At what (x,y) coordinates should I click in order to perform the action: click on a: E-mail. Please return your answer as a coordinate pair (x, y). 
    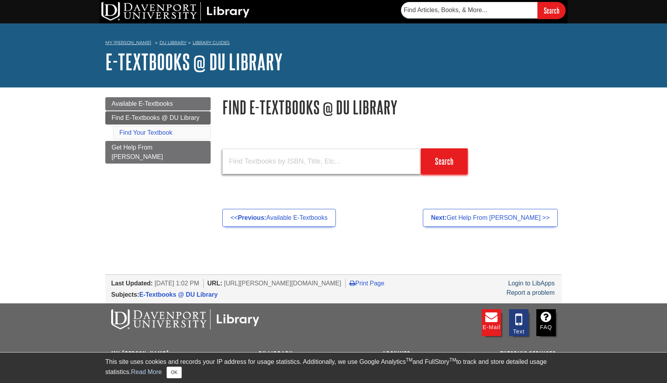
    Looking at the image, I should click on (492, 322).